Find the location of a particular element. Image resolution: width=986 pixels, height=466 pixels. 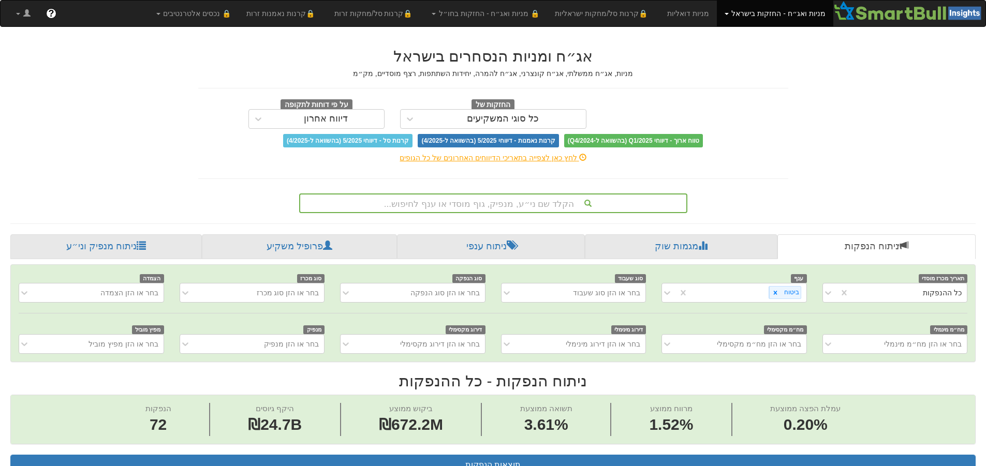

div: בחר או הזן דירוג מקסימלי is located at coordinates (440, 344).